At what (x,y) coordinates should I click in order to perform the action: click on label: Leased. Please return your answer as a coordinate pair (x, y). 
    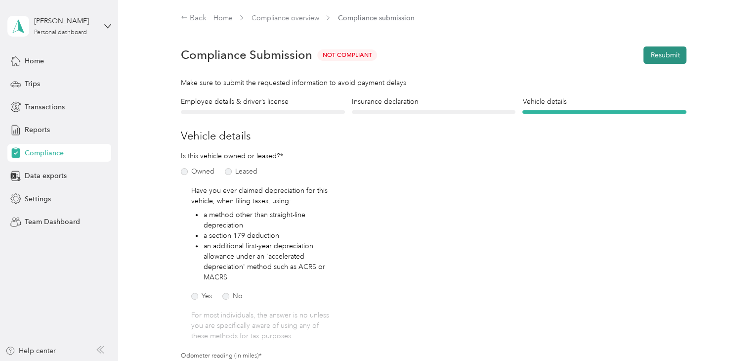
    Looking at the image, I should click on (241, 171).